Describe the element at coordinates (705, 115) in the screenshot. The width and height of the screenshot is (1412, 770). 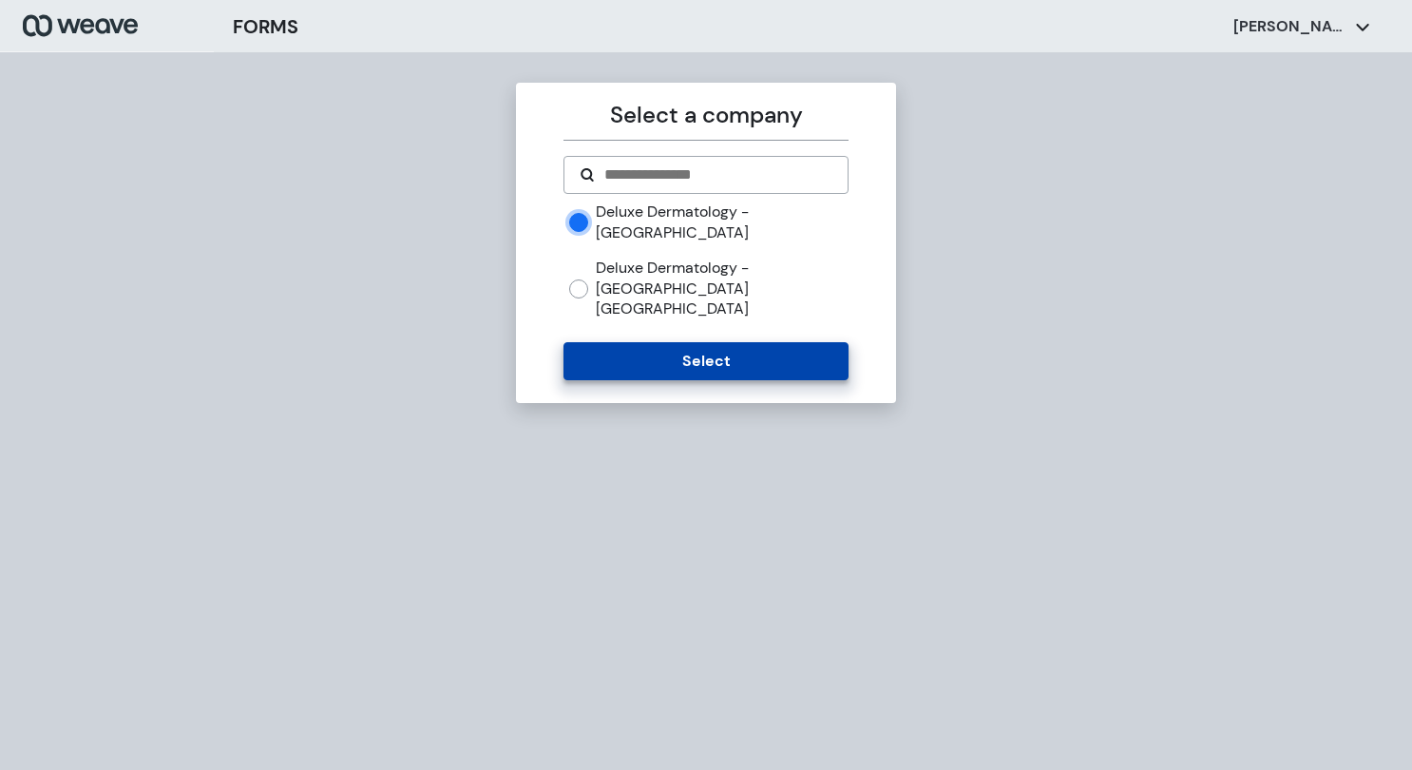
I see `p: Select a company` at that location.